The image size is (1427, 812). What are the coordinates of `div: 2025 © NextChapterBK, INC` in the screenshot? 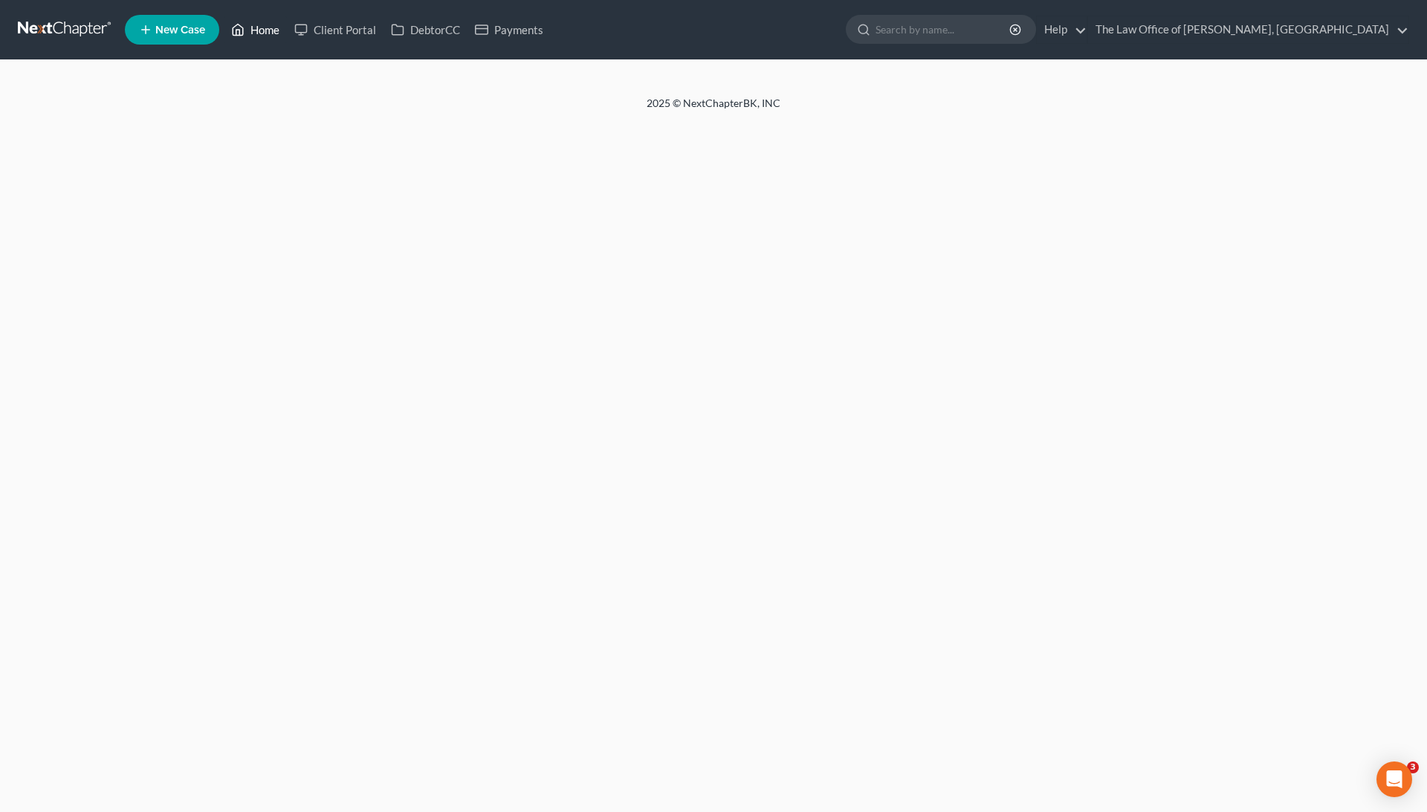 It's located at (714, 109).